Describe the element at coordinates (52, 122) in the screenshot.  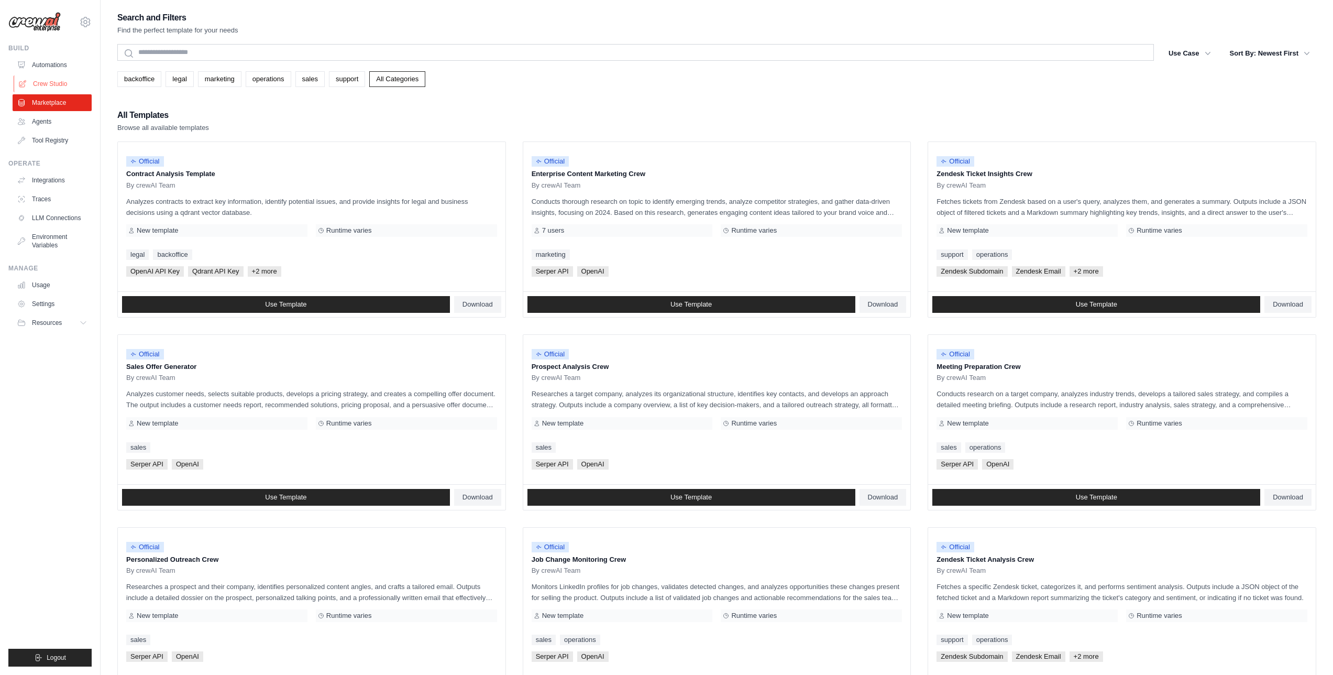
I see `a: Agents` at that location.